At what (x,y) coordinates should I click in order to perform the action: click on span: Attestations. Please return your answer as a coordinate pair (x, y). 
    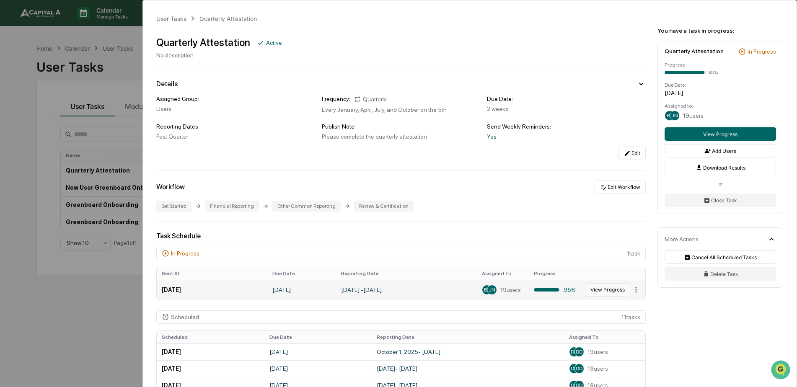
    Looking at the image, I should click on (86, 110).